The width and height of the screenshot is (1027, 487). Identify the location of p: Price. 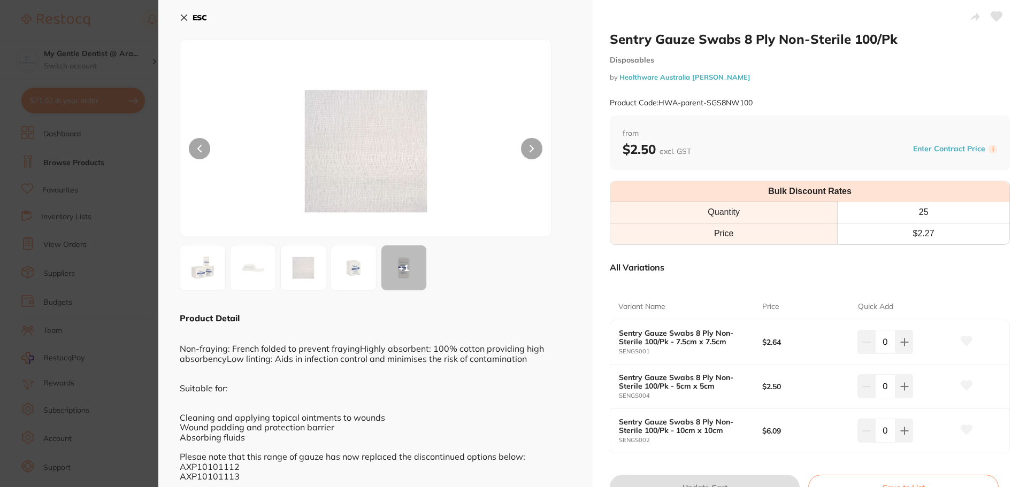
(771, 307).